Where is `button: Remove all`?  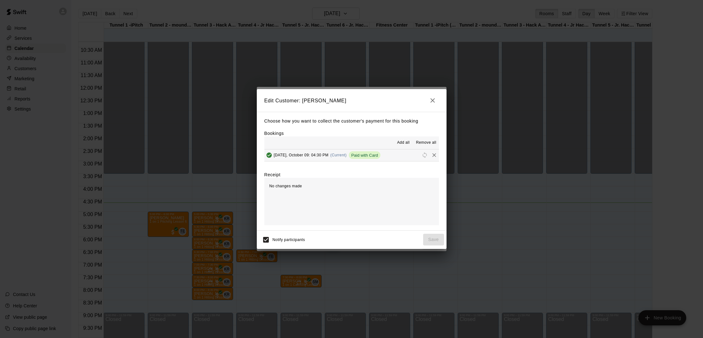 button: Remove all is located at coordinates (426, 143).